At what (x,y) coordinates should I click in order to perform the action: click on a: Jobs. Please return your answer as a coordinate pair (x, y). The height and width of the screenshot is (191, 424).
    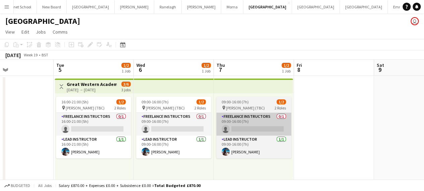
    Looking at the image, I should click on (41, 32).